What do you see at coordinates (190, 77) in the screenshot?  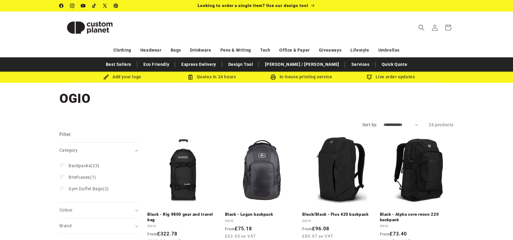 I see `img: Order Updates Icon` at bounding box center [190, 77].